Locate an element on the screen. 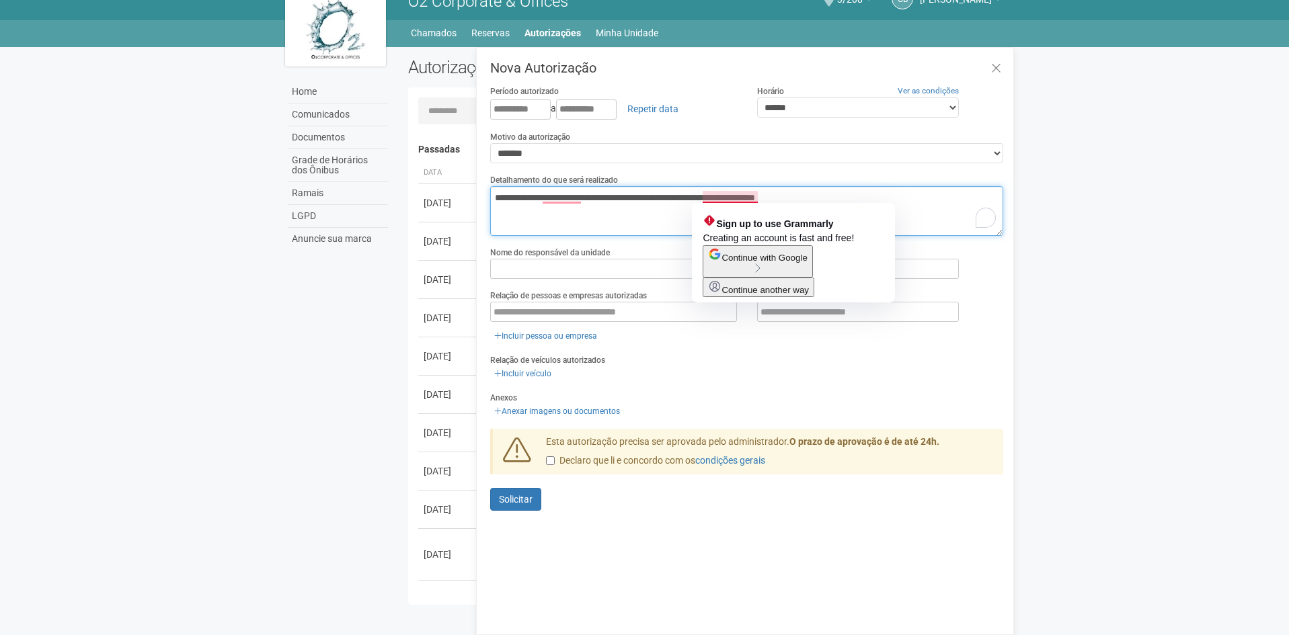  a: Grade de Horários dos Ônibus is located at coordinates (338, 165).